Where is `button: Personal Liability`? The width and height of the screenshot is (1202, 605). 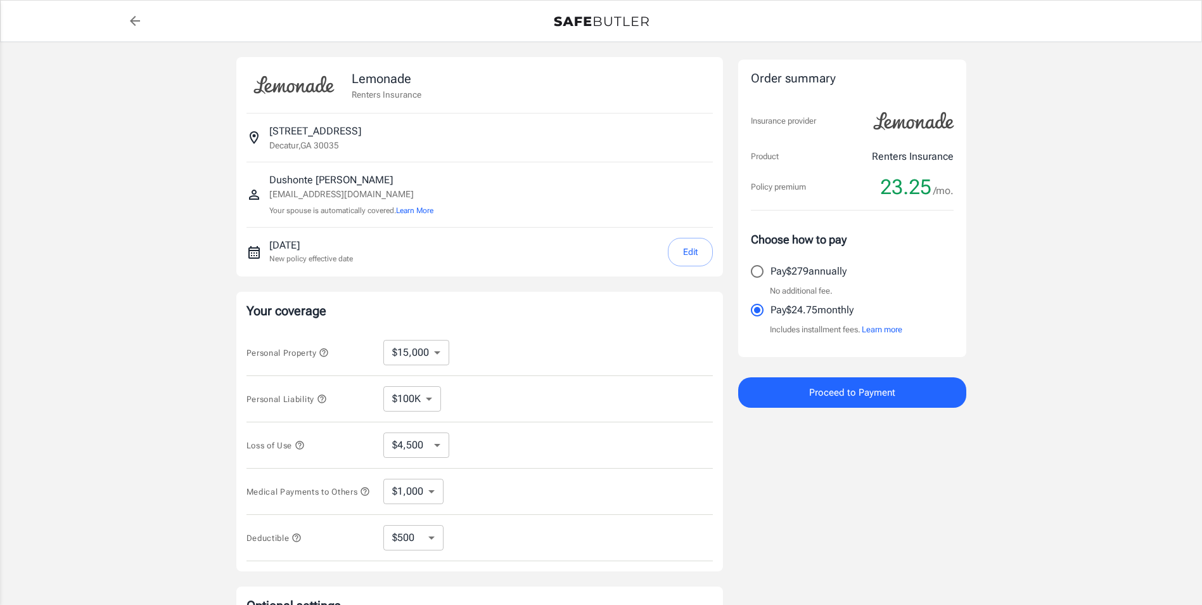
button: Personal Liability is located at coordinates (286, 399).